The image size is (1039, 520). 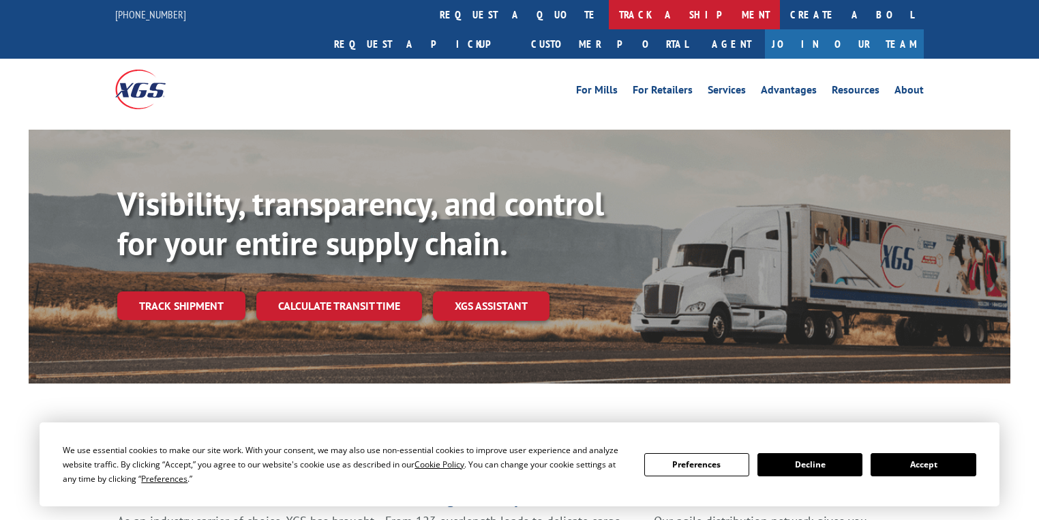 What do you see at coordinates (597, 92) in the screenshot?
I see `a: For Mills` at bounding box center [597, 92].